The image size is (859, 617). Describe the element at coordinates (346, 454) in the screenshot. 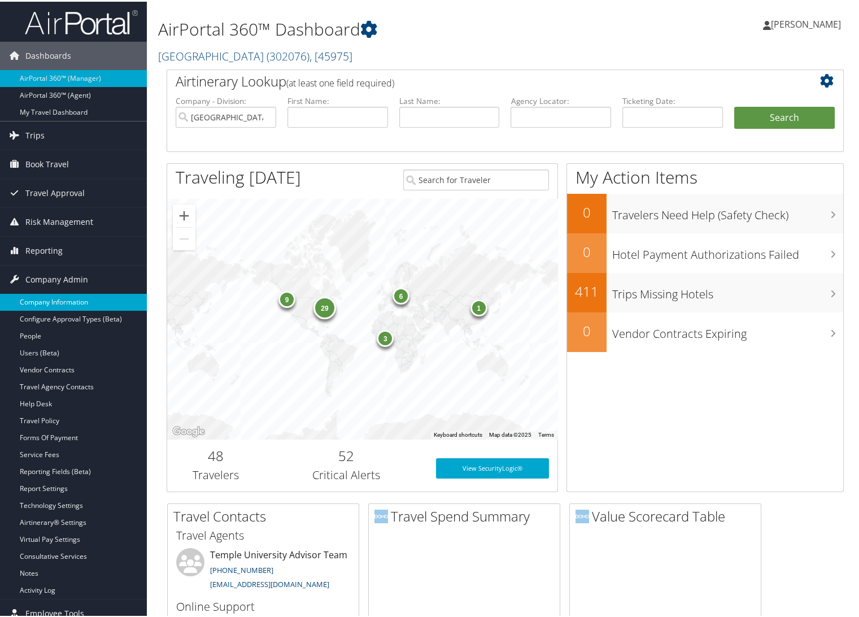

I see `h2: 52` at that location.